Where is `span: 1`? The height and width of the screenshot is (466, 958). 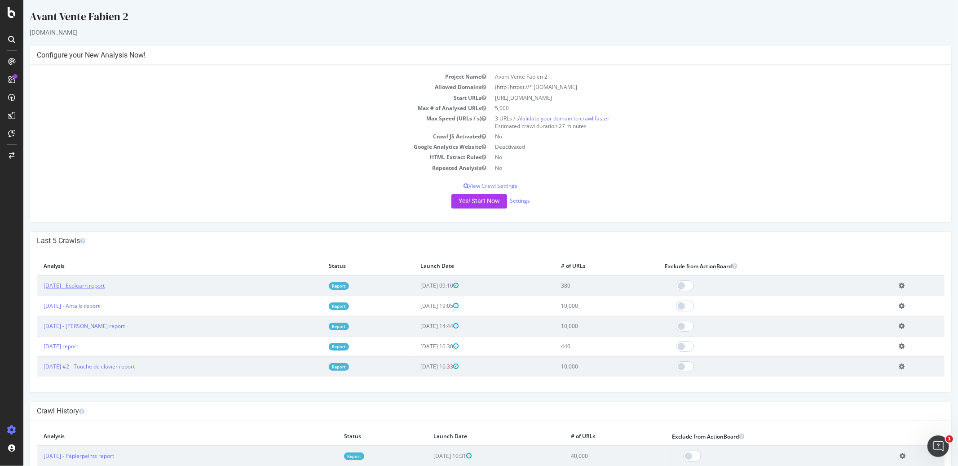 span: 1 is located at coordinates (949, 439).